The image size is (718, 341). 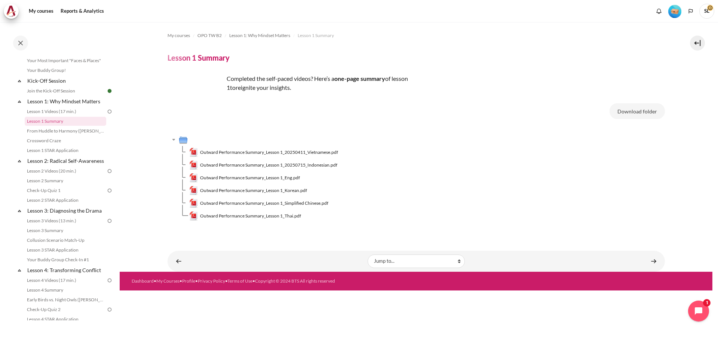 I want to click on a: Check-Up Quiz 1, so click(x=65, y=190).